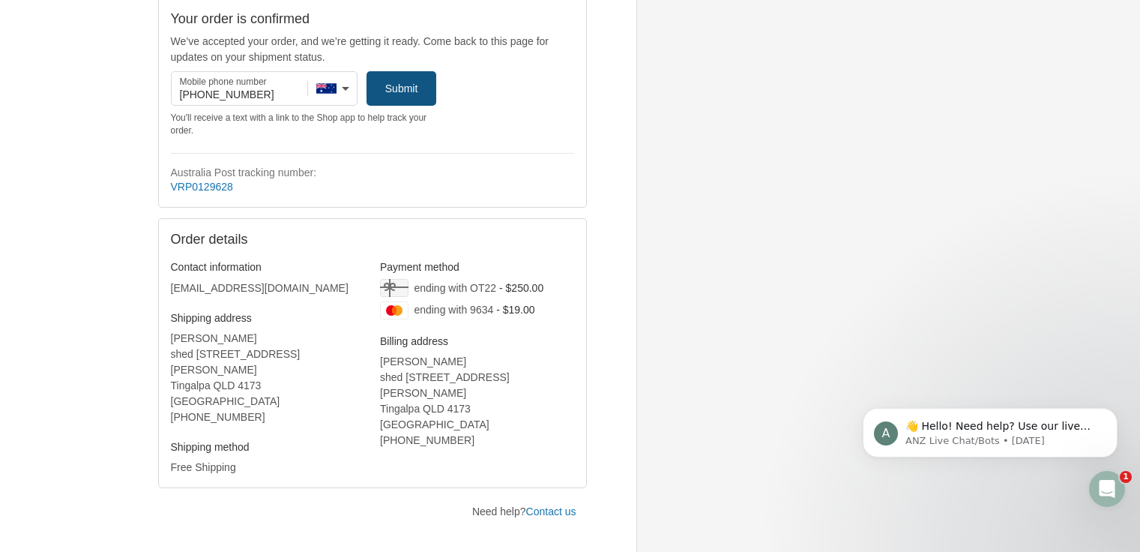 This screenshot has width=1140, height=552. What do you see at coordinates (477, 267) in the screenshot?
I see `h3: Payment method` at bounding box center [477, 267].